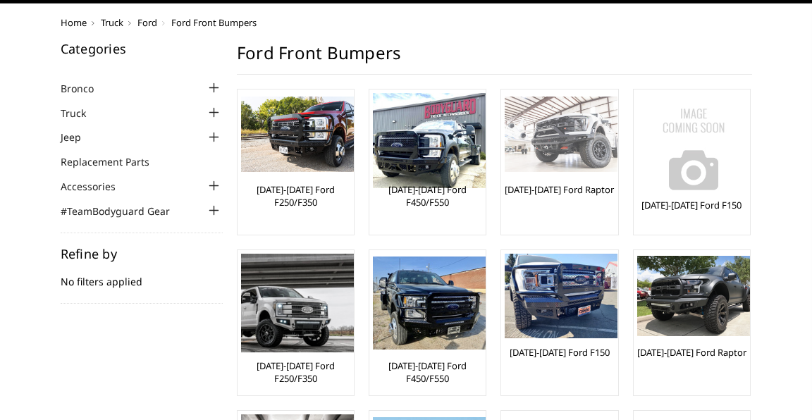 This screenshot has width=812, height=420. I want to click on a: Replacement Parts, so click(114, 162).